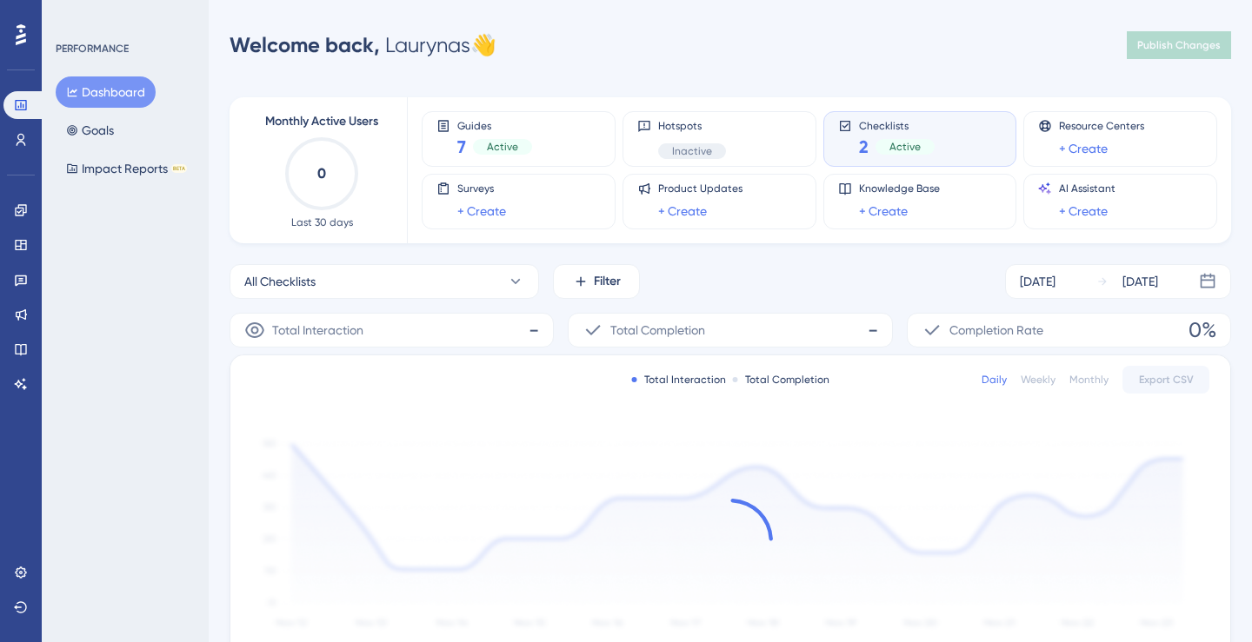 This screenshot has height=642, width=1252. I want to click on span: Knowledge Base, so click(899, 189).